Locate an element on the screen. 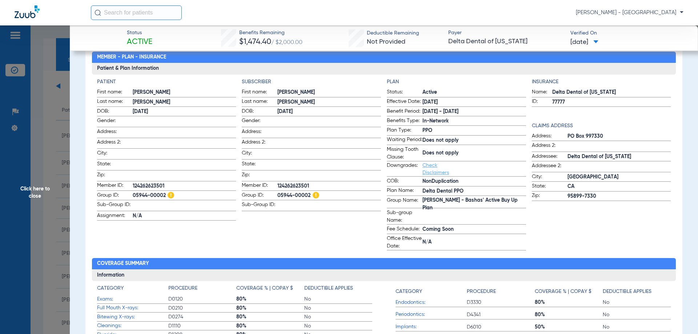 The image size is (698, 334). span: Active is located at coordinates (140, 42).